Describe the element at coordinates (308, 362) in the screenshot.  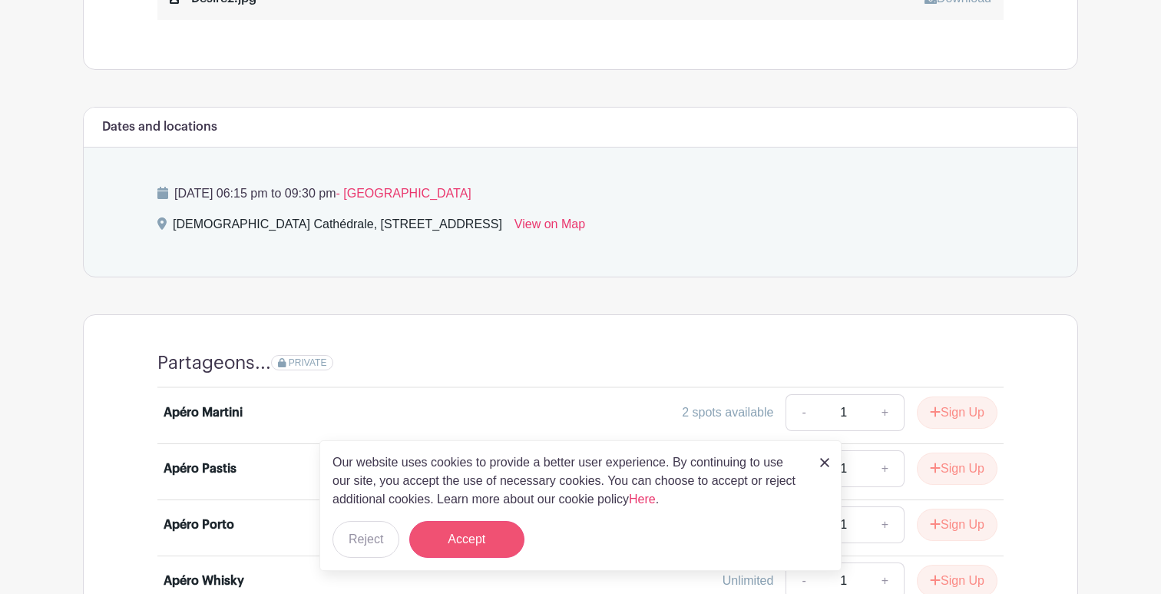
I see `span: PRIVATE` at that location.